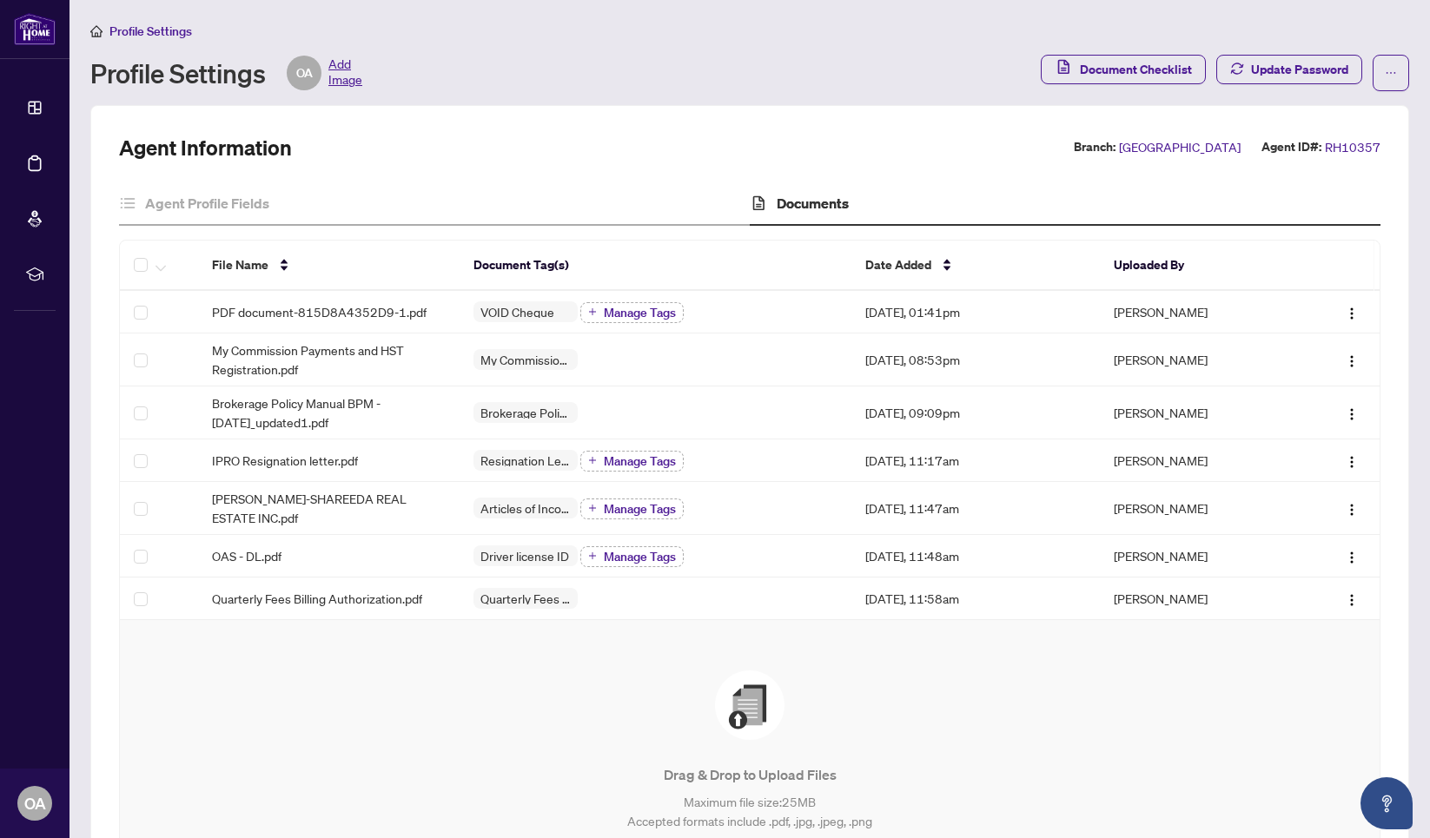  What do you see at coordinates (240, 265) in the screenshot?
I see `span: File Name` at bounding box center [240, 265].